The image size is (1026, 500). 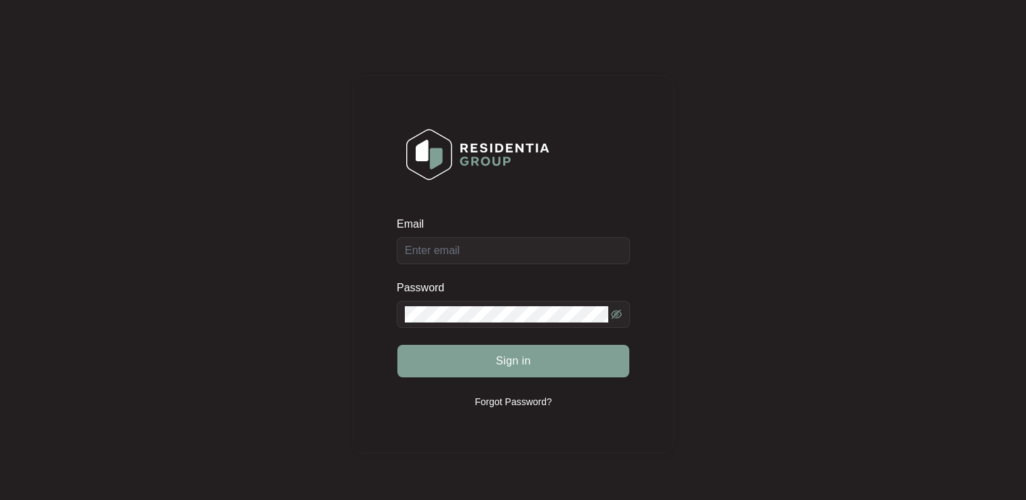 What do you see at coordinates (513, 361) in the screenshot?
I see `span: Sign in` at bounding box center [513, 361].